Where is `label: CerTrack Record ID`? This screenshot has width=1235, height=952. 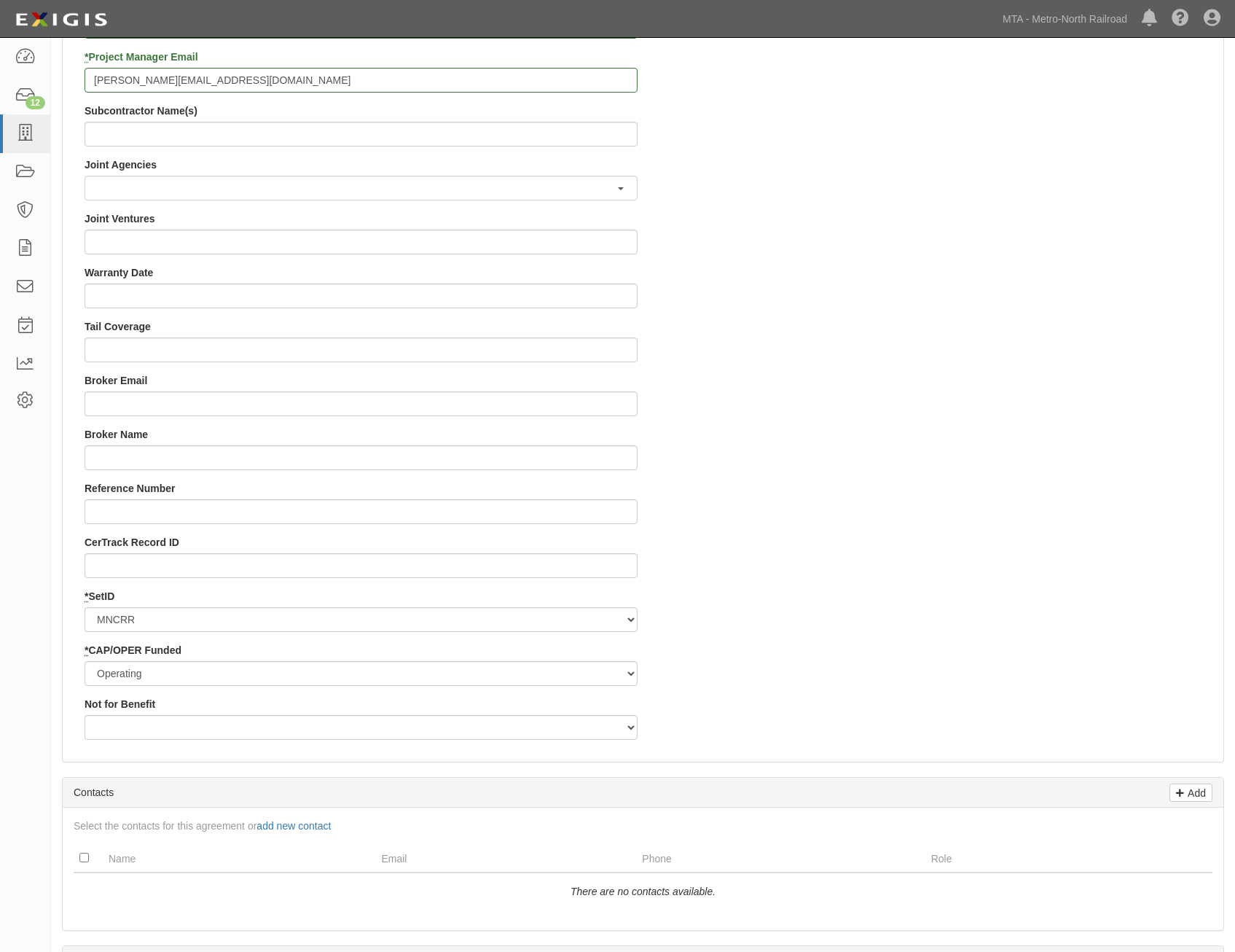 label: CerTrack Record ID is located at coordinates (132, 542).